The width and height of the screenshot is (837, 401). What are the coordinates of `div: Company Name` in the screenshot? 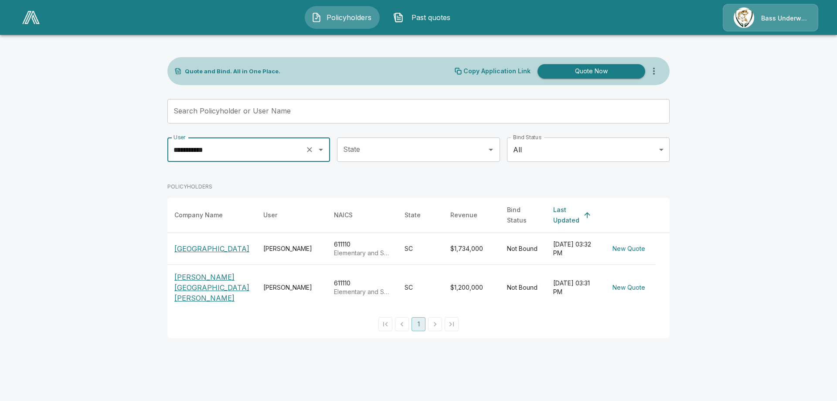 It's located at (198, 215).